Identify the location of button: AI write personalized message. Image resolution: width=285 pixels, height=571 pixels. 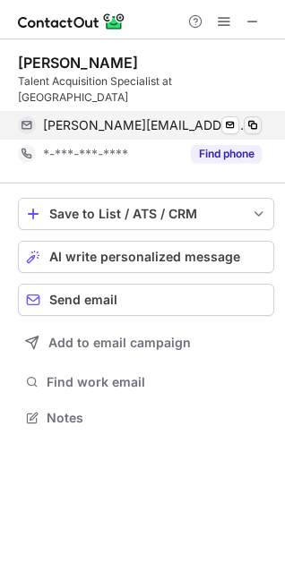
(146, 257).